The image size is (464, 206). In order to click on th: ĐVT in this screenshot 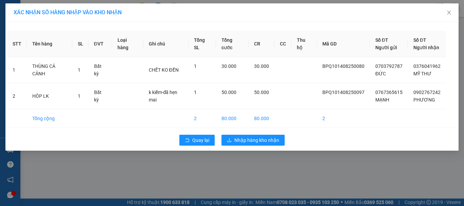, I will do `click(100, 44)`.